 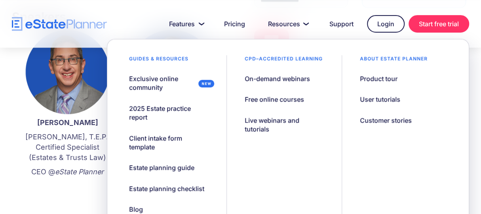 What do you see at coordinates (342, 24) in the screenshot?
I see `a: Support` at bounding box center [342, 24].